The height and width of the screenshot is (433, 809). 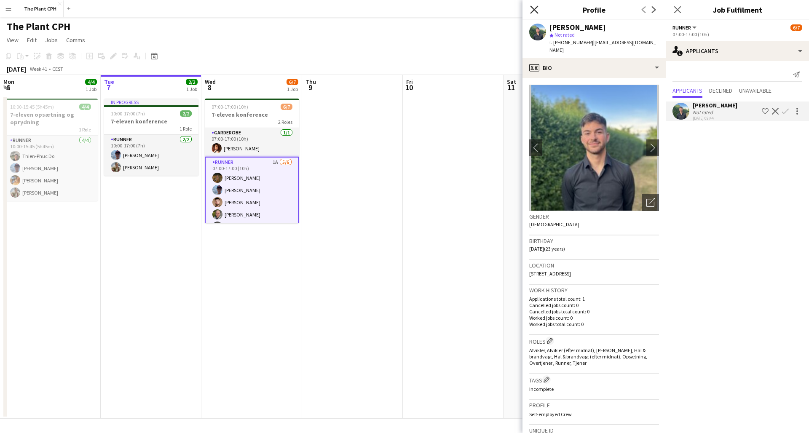 I want to click on span: Declined, so click(x=720, y=91).